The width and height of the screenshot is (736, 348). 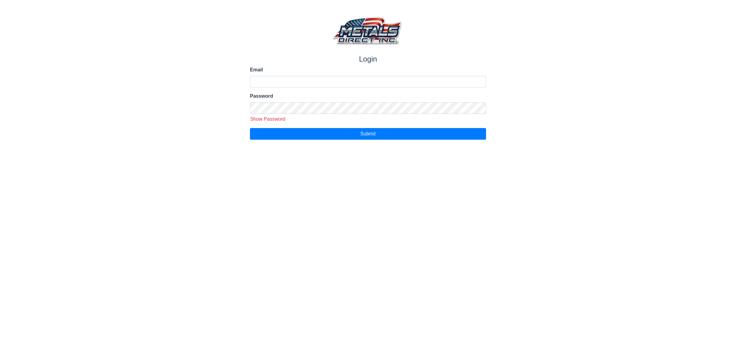 I want to click on label: Email, so click(x=368, y=70).